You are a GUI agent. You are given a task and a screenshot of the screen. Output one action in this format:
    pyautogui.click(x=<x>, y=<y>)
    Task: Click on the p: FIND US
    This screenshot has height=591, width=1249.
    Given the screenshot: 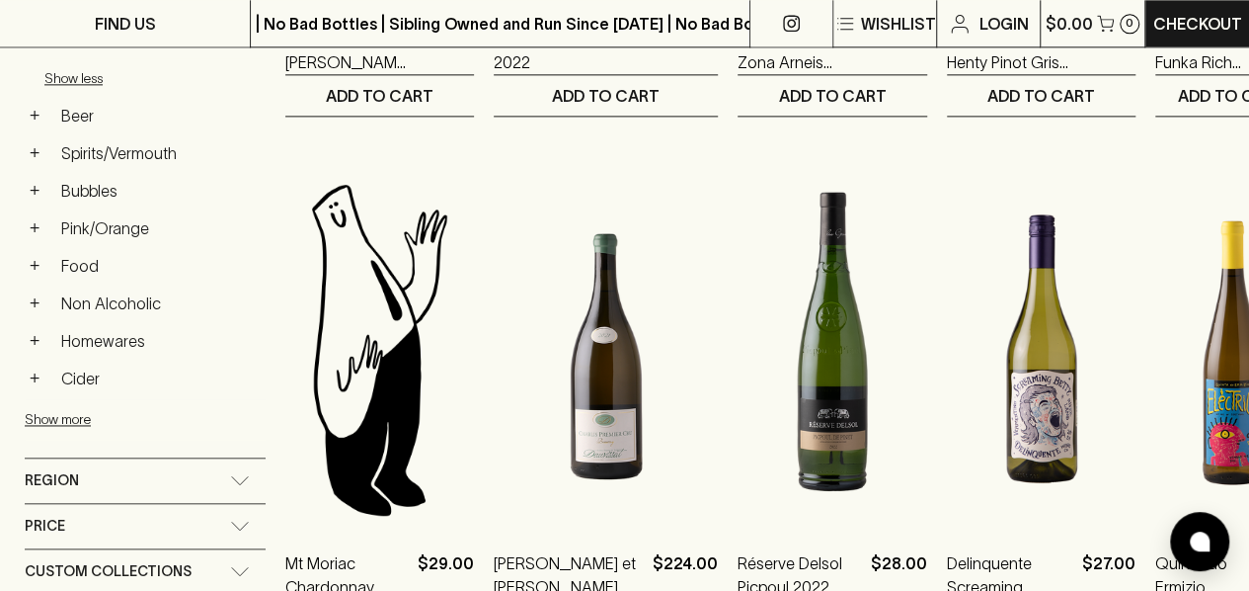 What is the action you would take?
    pyautogui.click(x=125, y=24)
    